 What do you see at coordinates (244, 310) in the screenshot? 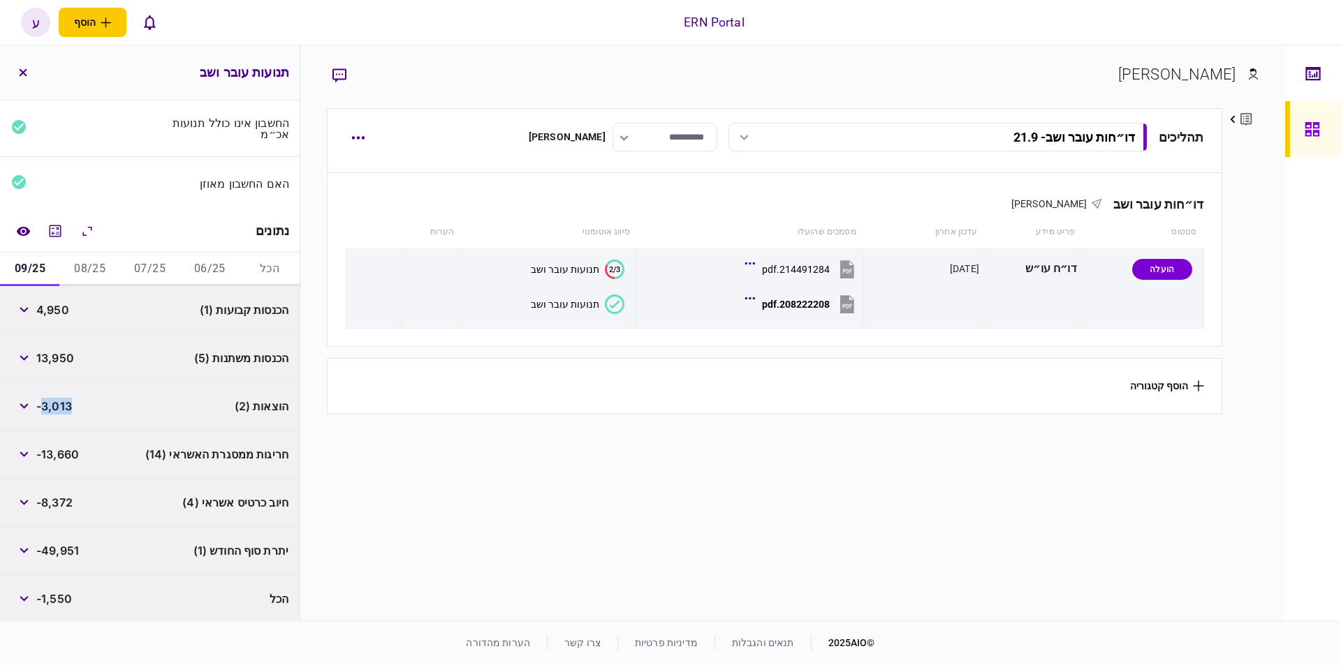
I see `span: הכנסות קבועות (1)` at bounding box center [244, 310].